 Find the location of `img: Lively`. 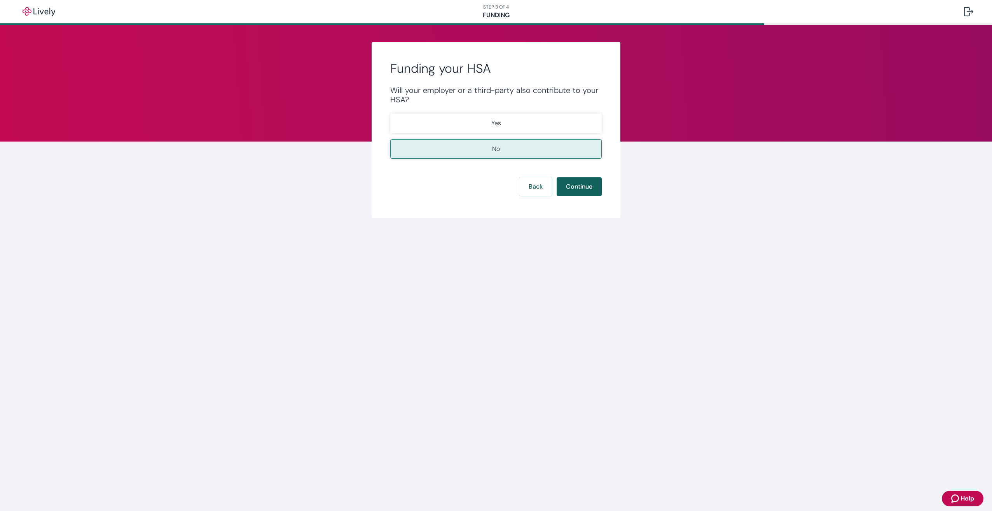

img: Lively is located at coordinates (39, 12).